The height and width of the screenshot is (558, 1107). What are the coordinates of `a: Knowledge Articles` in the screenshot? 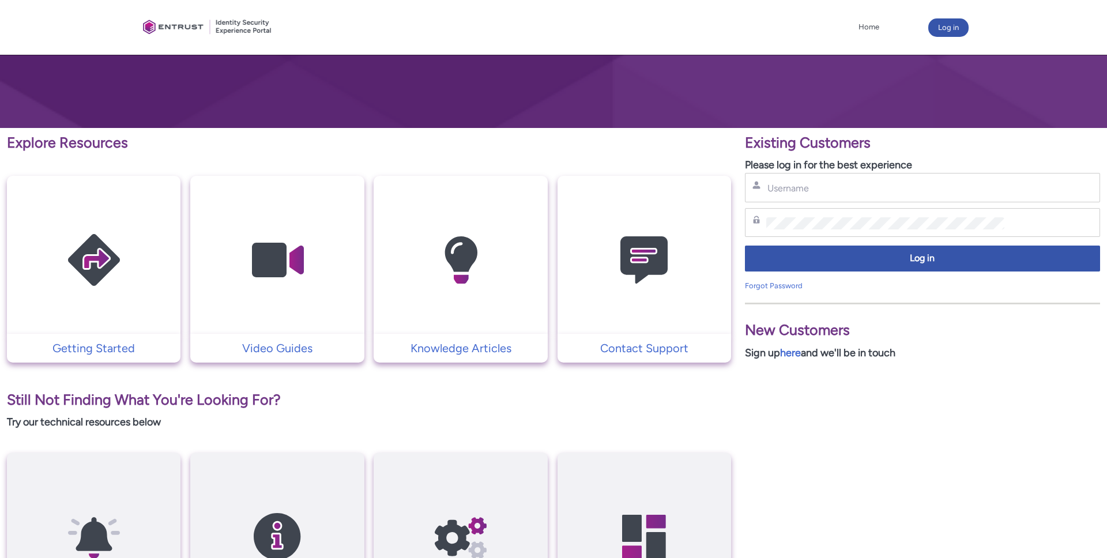 It's located at (460, 348).